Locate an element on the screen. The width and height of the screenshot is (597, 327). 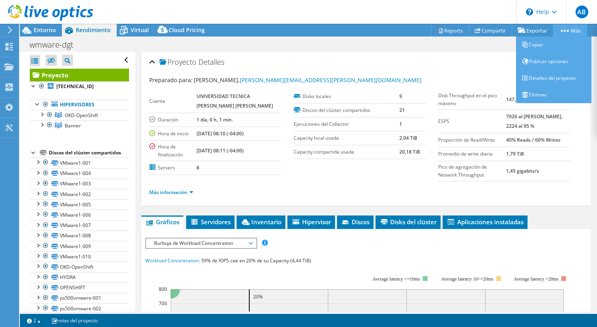
label: Capacity compartida usada is located at coordinates (346, 152).